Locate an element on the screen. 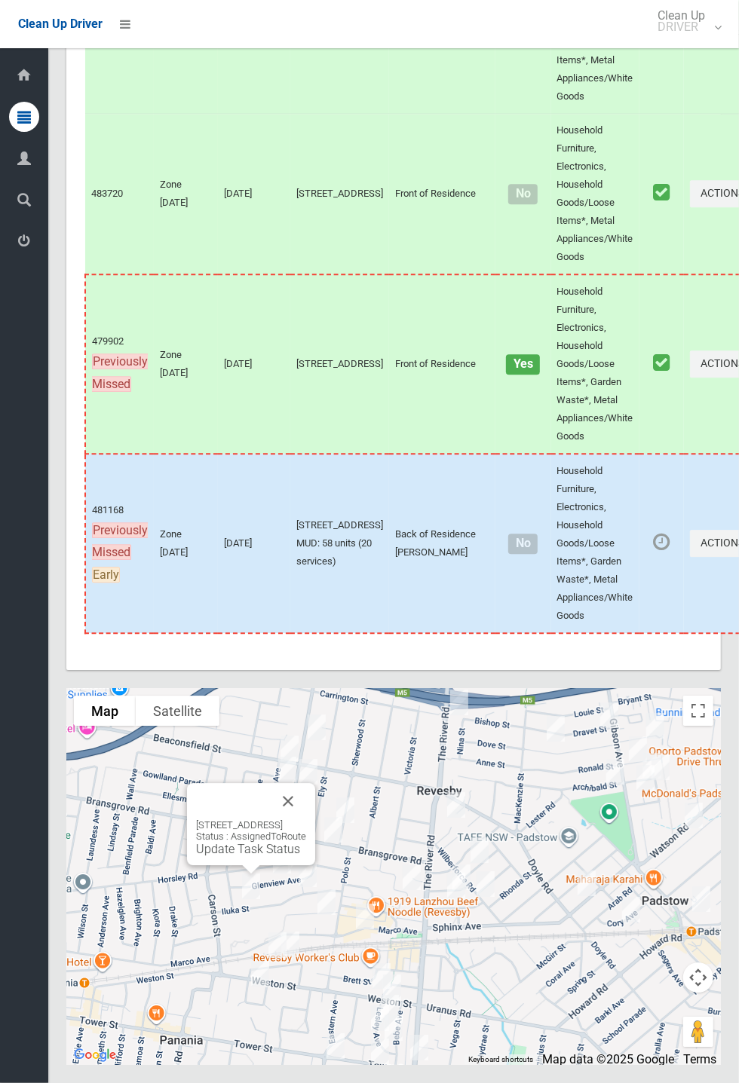 Image resolution: width=739 pixels, height=1083 pixels. div: 6 Beamish Street, PADSTOW NSW 2211<br>Status : AssignedToRoute<br><a href="/driver/booking/482951... is located at coordinates (652, 766).